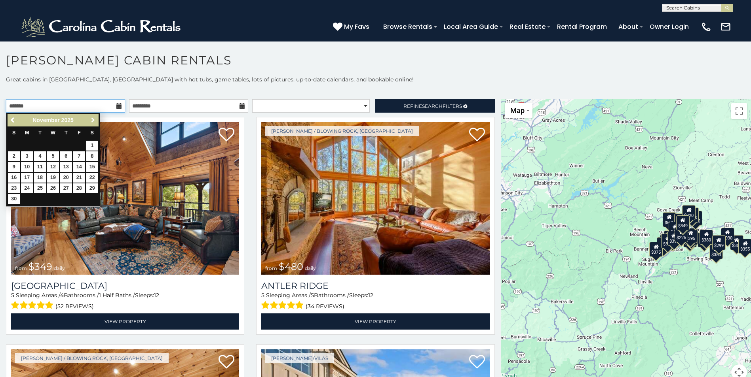  Describe the element at coordinates (93, 120) in the screenshot. I see `a: Next` at that location.